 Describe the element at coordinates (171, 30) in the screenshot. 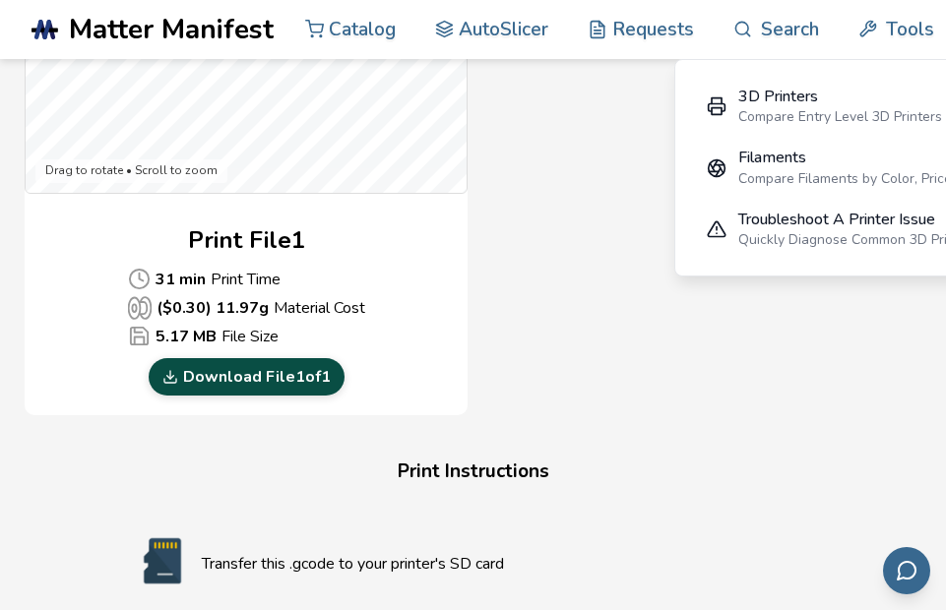

I see `span: Matter Manifest` at that location.